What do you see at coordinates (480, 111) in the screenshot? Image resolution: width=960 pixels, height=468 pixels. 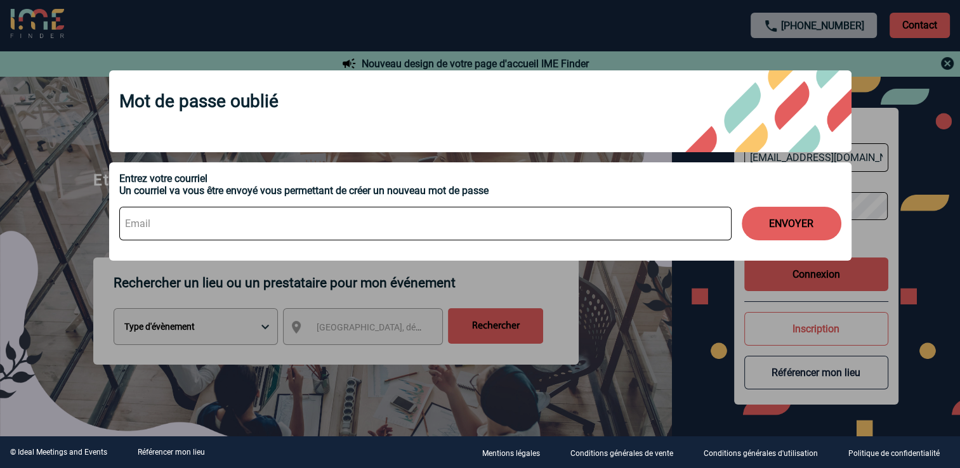 I see `div: Mot de passe oublié` at bounding box center [480, 111].